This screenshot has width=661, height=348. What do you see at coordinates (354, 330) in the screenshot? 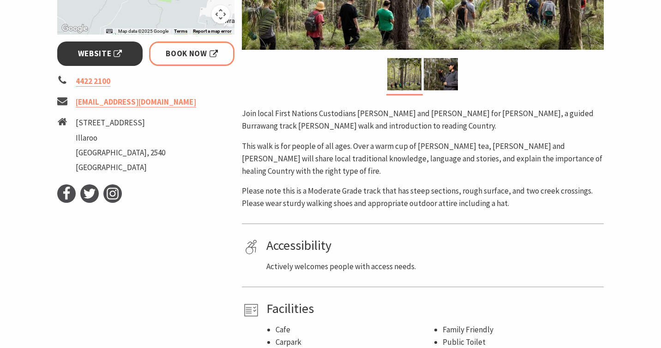
I see `li: Cafe` at bounding box center [354, 330].